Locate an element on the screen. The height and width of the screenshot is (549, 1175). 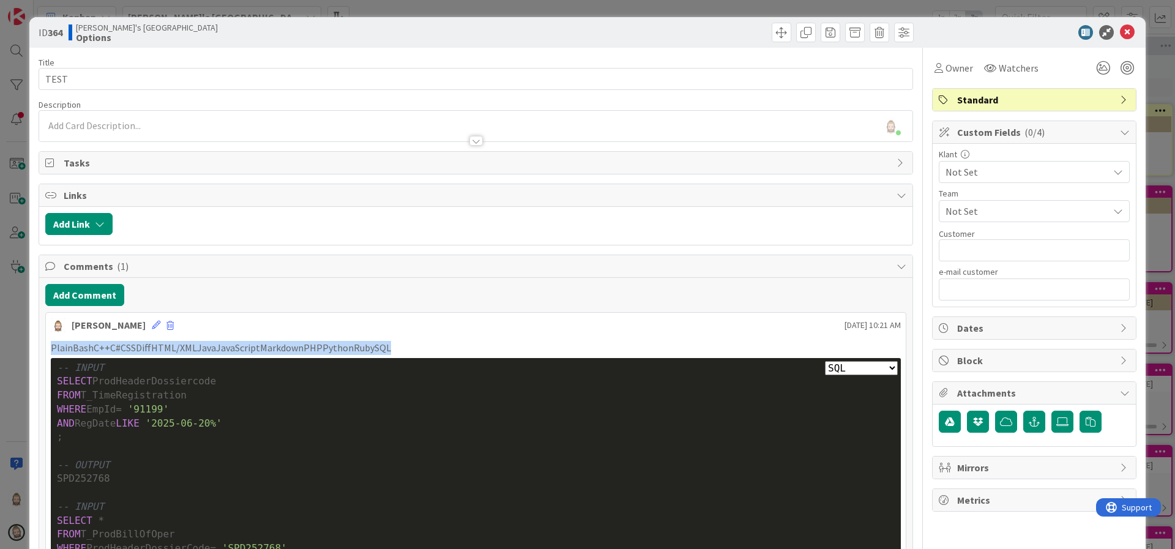
span: Description is located at coordinates (59, 105).